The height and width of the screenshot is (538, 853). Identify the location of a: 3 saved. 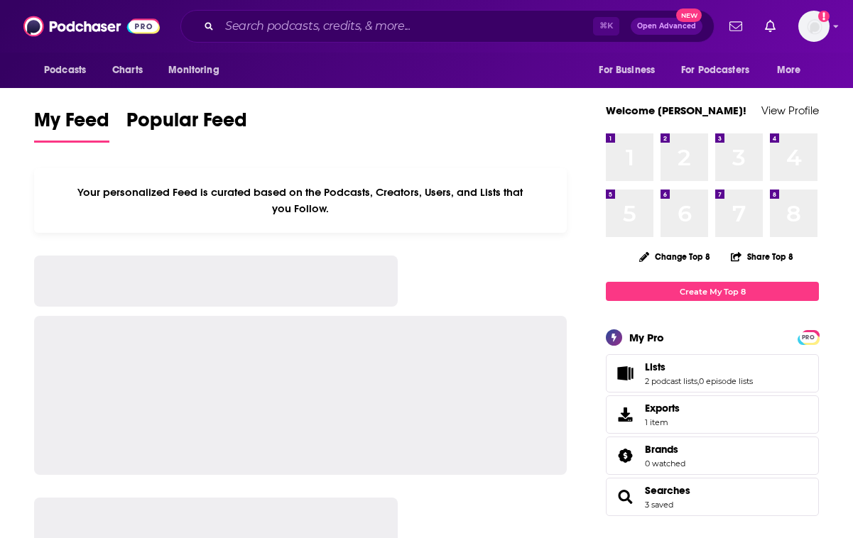
(659, 505).